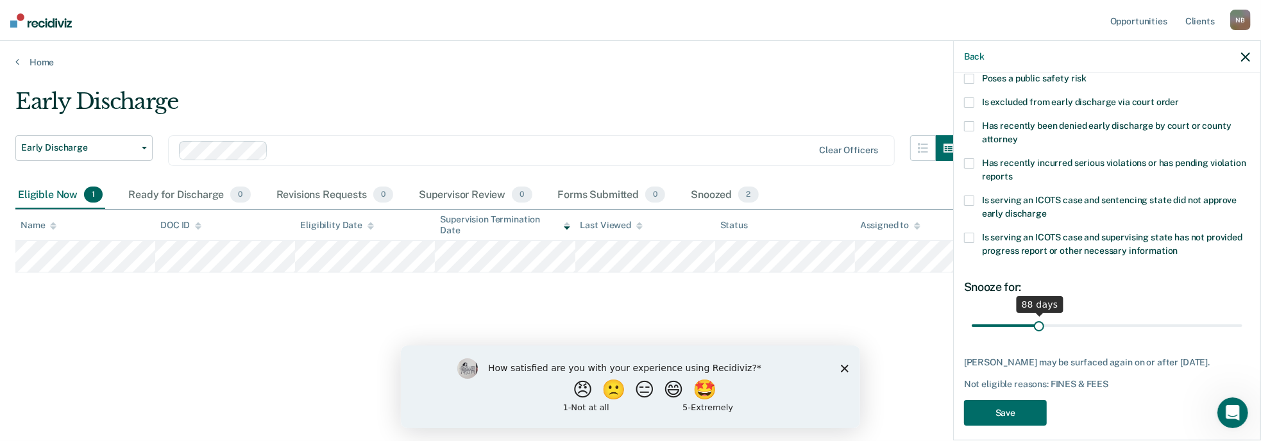 The width and height of the screenshot is (1261, 441). What do you see at coordinates (305, 44) in the screenshot?
I see `button: 5` at bounding box center [305, 44].